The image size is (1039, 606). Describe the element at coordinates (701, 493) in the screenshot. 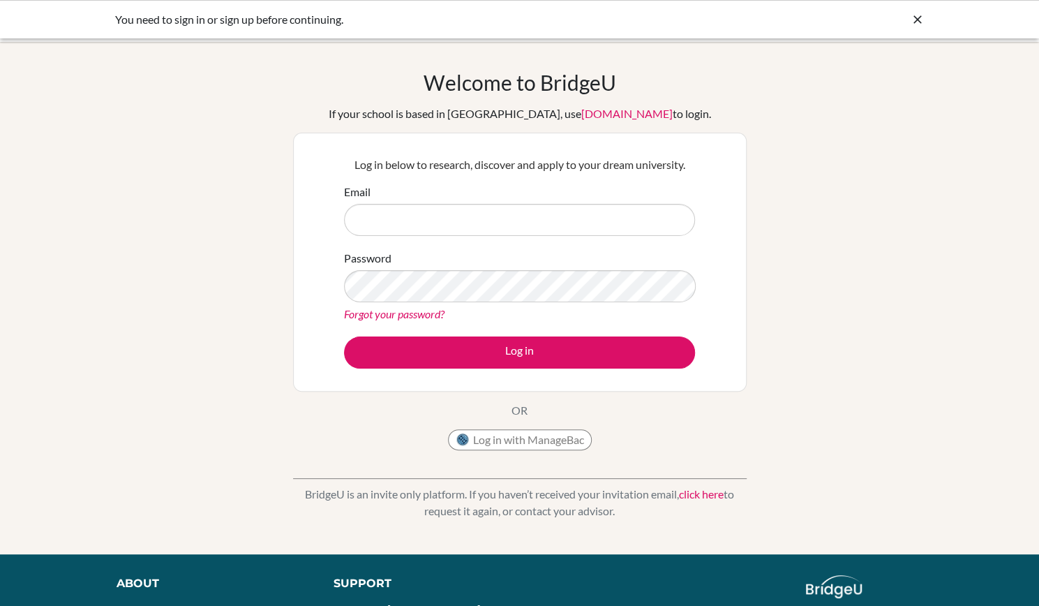

I see `a: click here` at that location.